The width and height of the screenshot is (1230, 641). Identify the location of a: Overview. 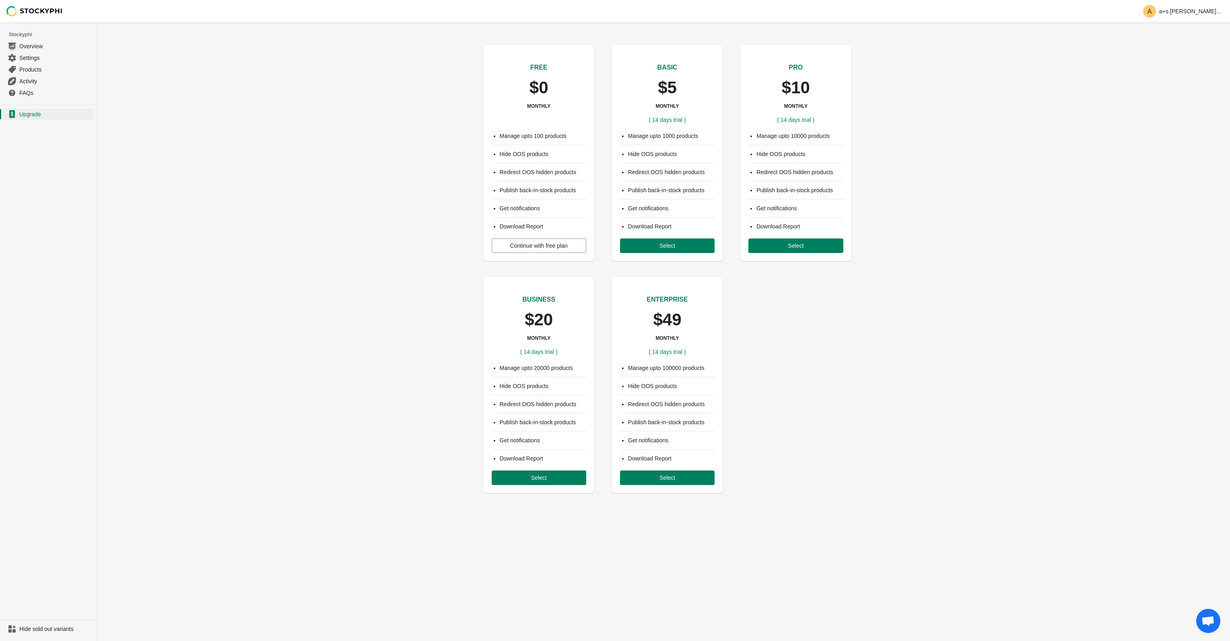
(48, 46).